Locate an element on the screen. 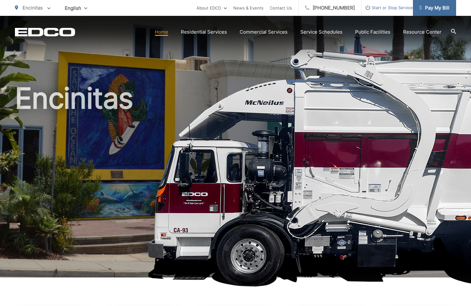  a: Public Facilities is located at coordinates (373, 32).